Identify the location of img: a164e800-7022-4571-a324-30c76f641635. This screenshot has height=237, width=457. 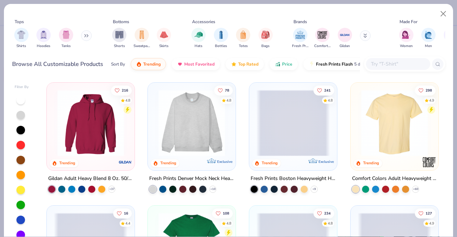
(164, 123).